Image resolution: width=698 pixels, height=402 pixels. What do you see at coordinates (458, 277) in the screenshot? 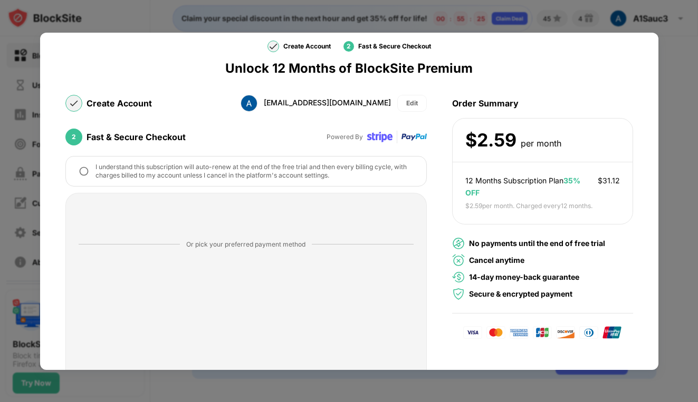
I see `img: money-back.svg` at bounding box center [458, 277].